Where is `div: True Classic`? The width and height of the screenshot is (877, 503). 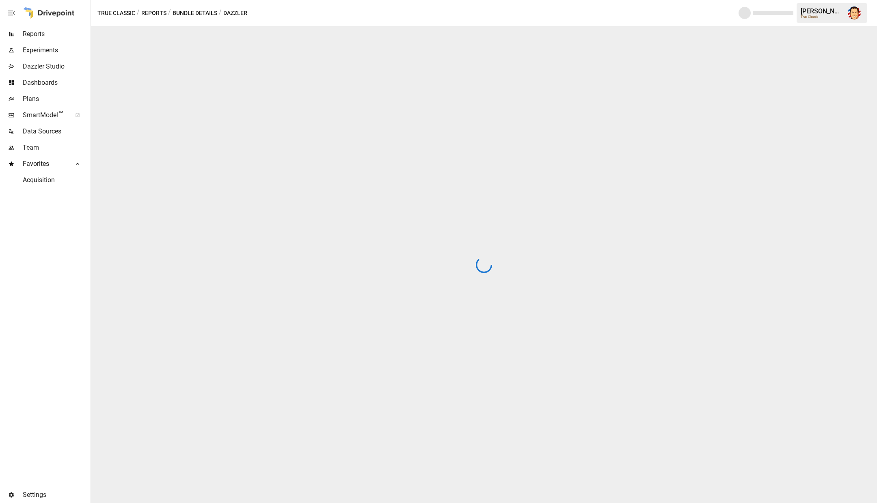
div: True Classic is located at coordinates (822, 17).